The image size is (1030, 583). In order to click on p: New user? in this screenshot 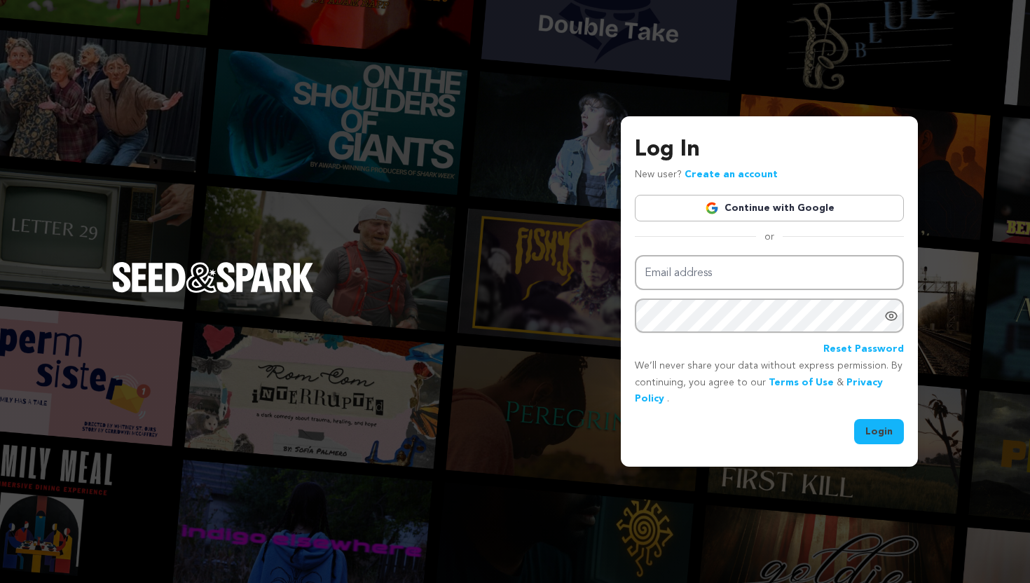, I will do `click(707, 175)`.